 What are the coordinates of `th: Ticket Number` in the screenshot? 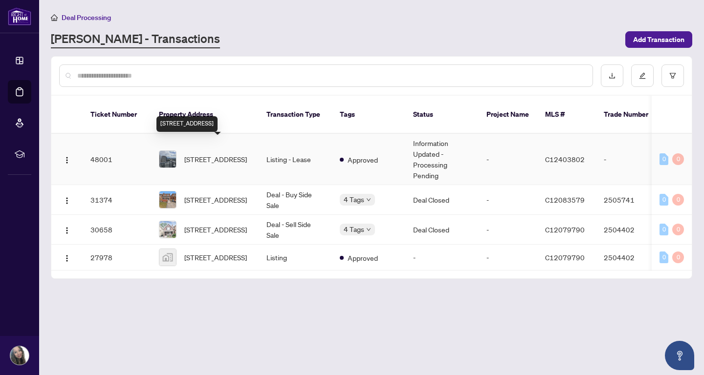 It's located at (117, 115).